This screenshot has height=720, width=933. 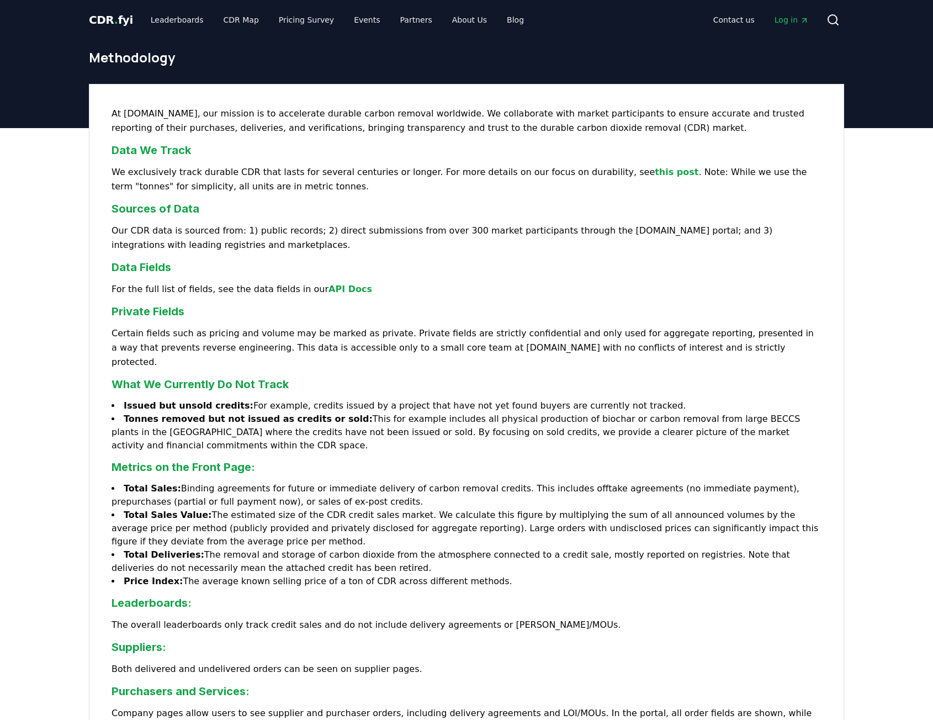 What do you see at coordinates (469, 20) in the screenshot?
I see `a: About Us` at bounding box center [469, 20].